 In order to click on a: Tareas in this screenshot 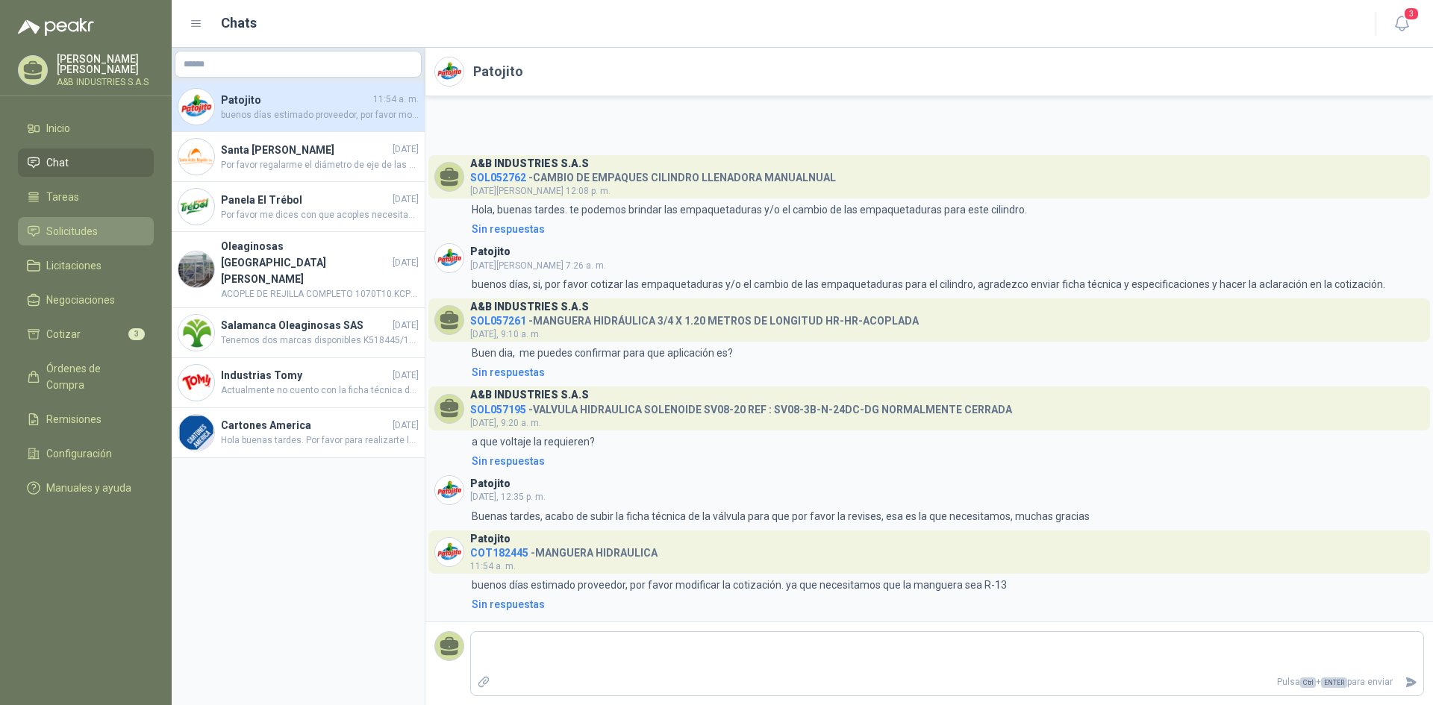, I will do `click(86, 197)`.